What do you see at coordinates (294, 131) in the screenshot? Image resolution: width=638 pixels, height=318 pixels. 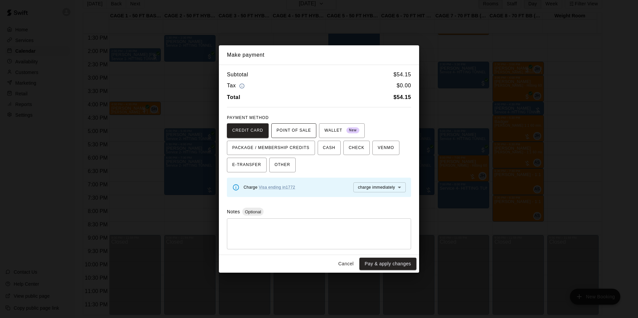 I see `button: POINT OF SALE` at bounding box center [294, 131].